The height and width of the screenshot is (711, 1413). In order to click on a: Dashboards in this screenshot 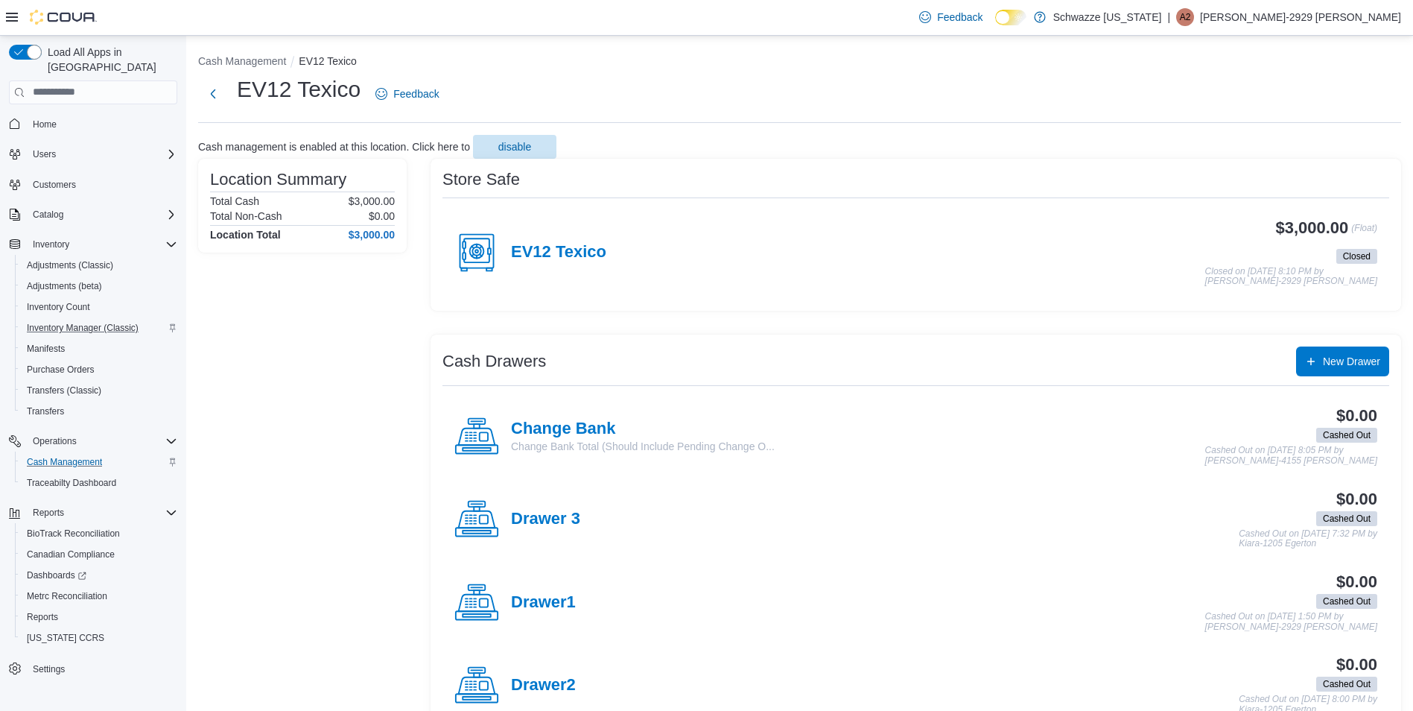, I will do `click(99, 575)`.